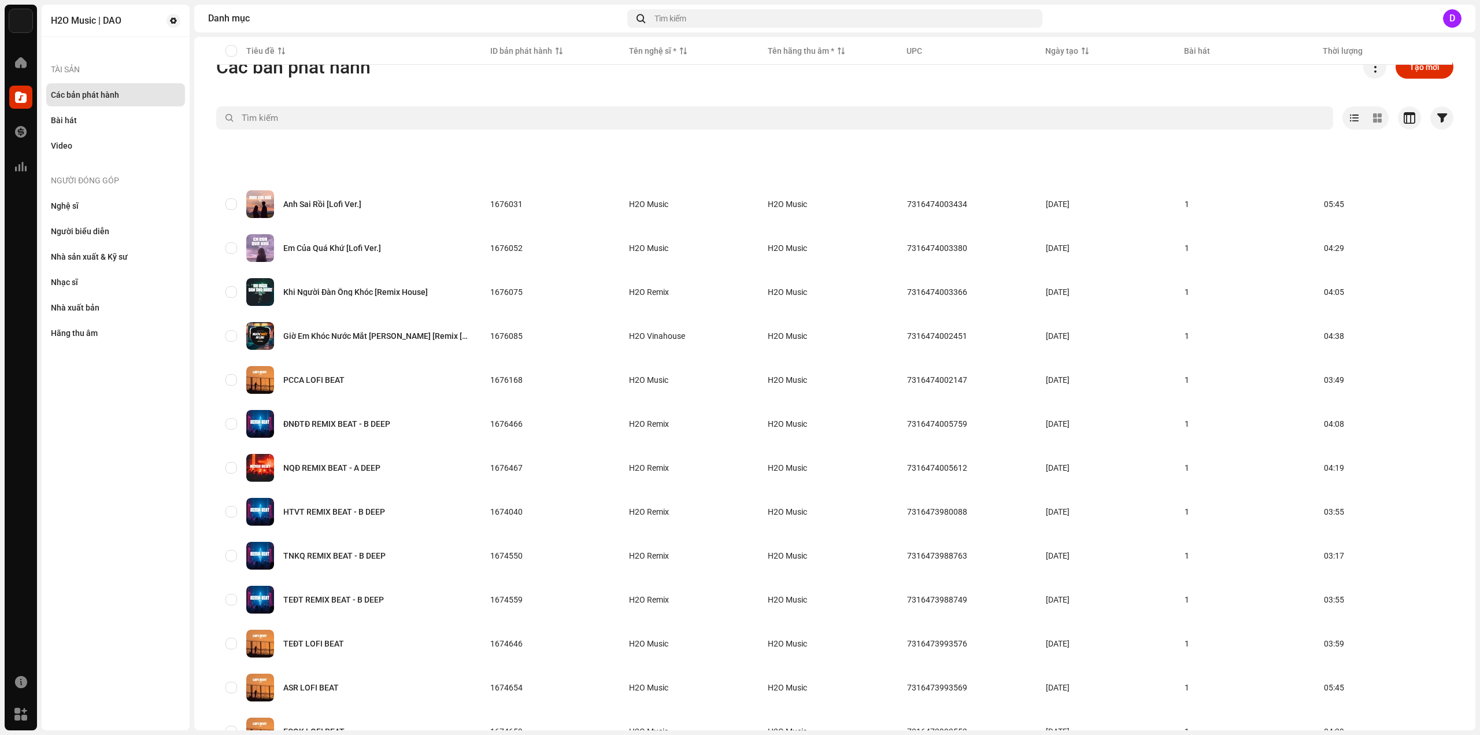 The width and height of the screenshot is (1480, 735). Describe the element at coordinates (116, 95) in the screenshot. I see `re-m-nav-item: Các bản phát hành` at that location.